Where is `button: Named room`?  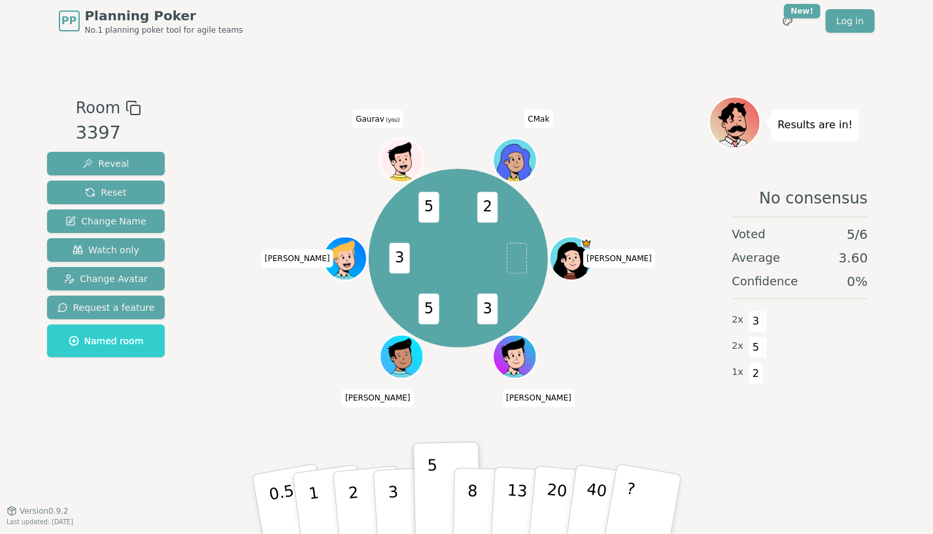 button: Named room is located at coordinates (106, 341).